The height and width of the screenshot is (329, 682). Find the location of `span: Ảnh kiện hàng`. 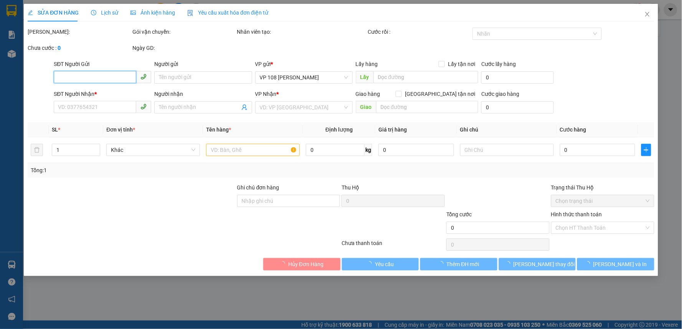

span: Ảnh kiện hàng is located at coordinates (153, 13).